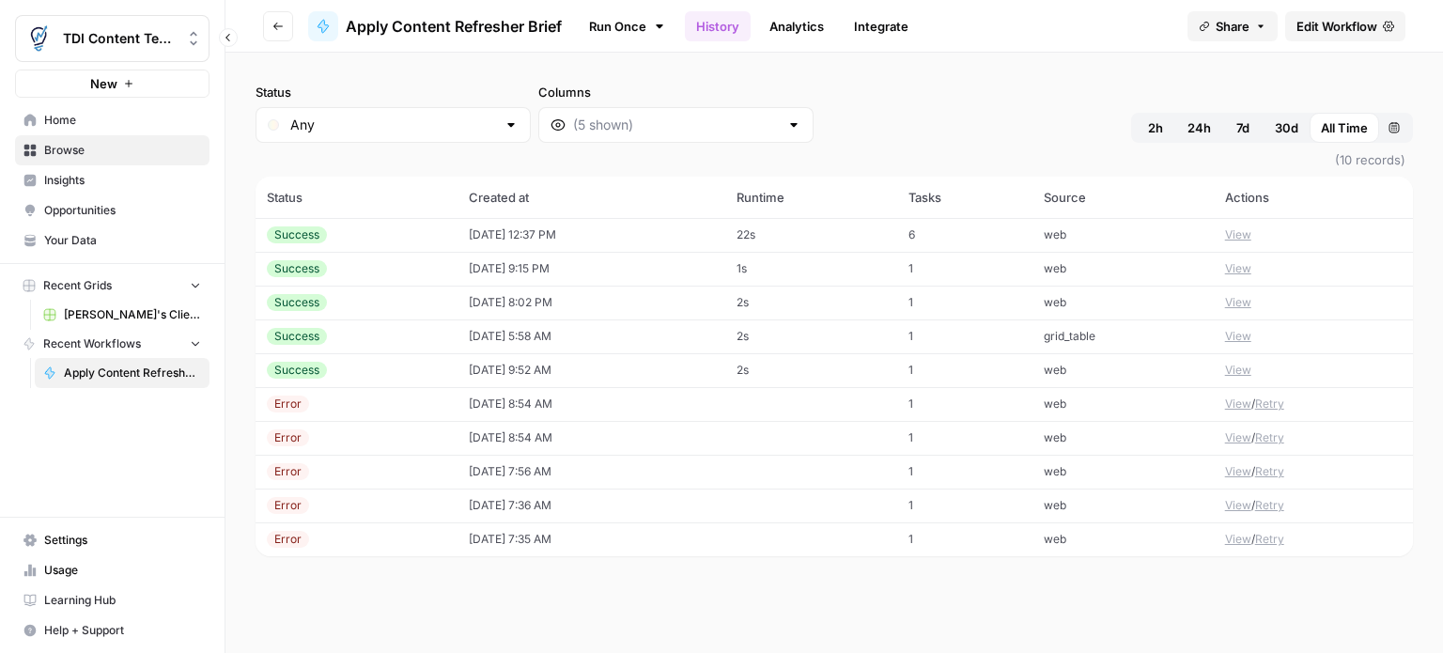 This screenshot has height=653, width=1443. What do you see at coordinates (92, 344) in the screenshot?
I see `span: Recent Workflows` at bounding box center [92, 344].